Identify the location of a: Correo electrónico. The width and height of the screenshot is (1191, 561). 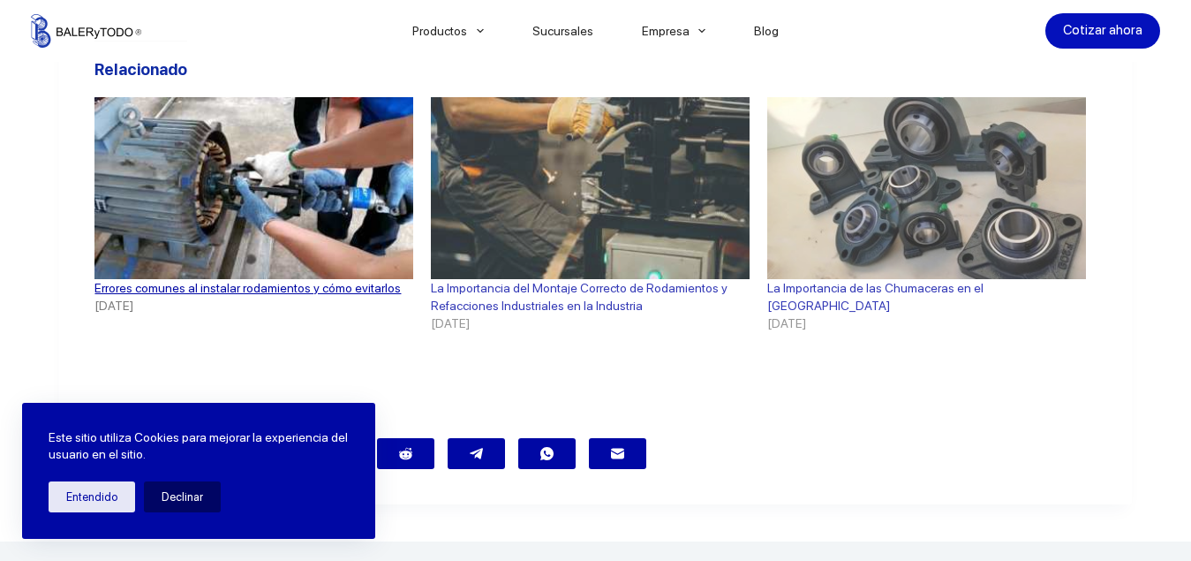
(617, 453).